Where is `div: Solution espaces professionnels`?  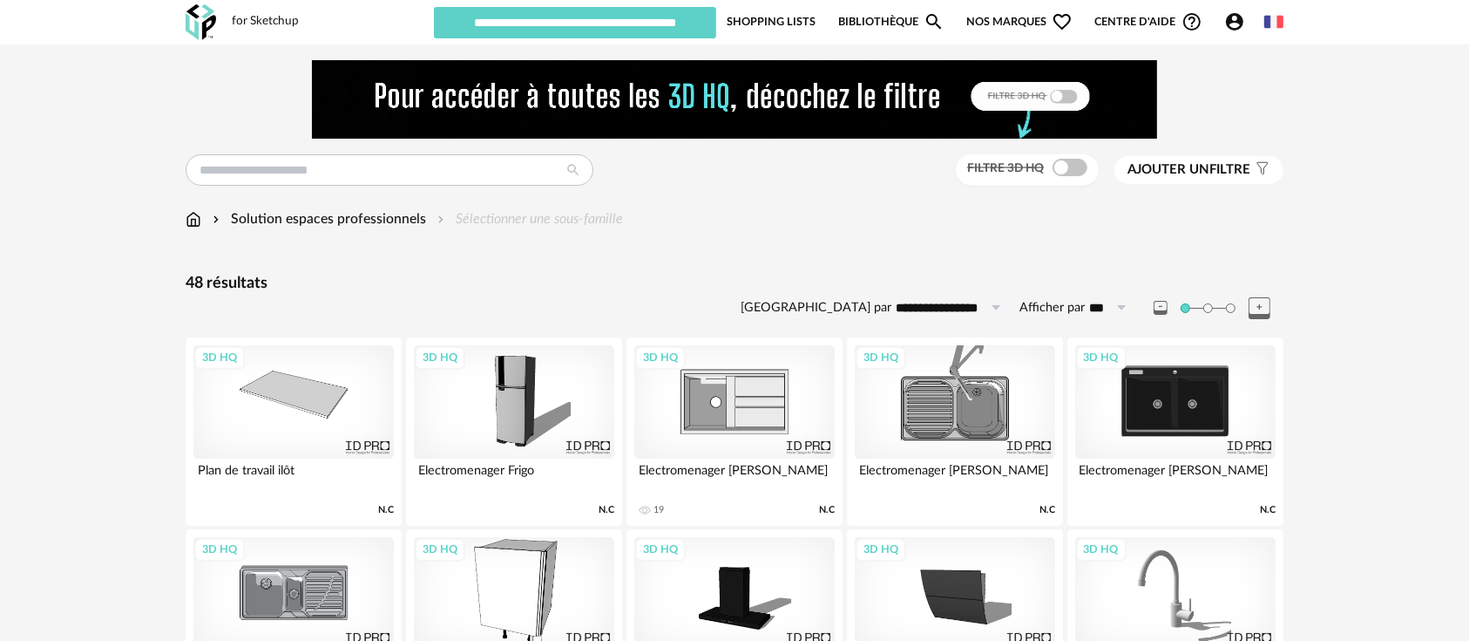 div: Solution espaces professionnels is located at coordinates (317, 219).